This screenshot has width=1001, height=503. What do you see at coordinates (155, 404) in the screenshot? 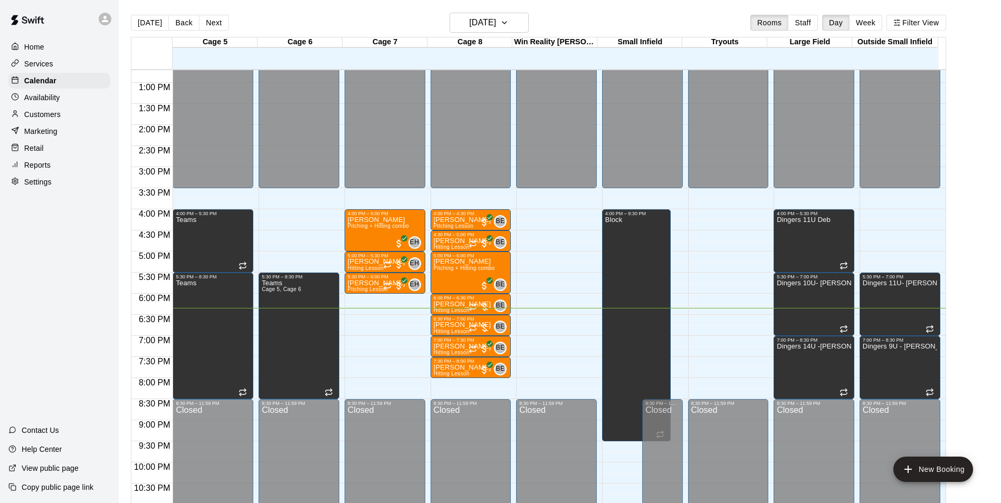
I see `span: 8:30 PM` at bounding box center [155, 404].